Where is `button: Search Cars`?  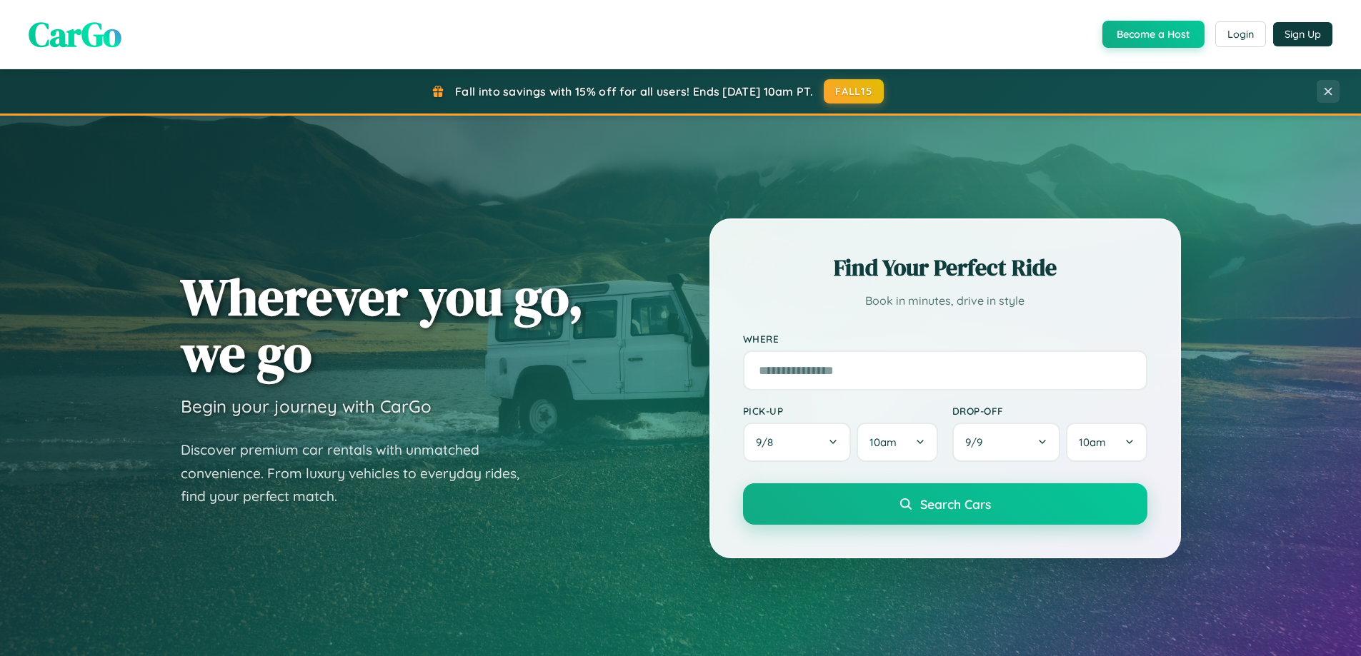
button: Search Cars is located at coordinates (945, 504).